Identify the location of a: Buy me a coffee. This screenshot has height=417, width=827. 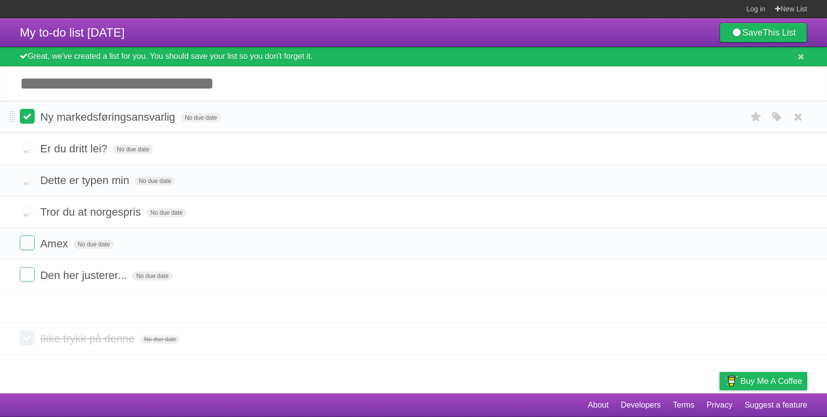
(763, 381).